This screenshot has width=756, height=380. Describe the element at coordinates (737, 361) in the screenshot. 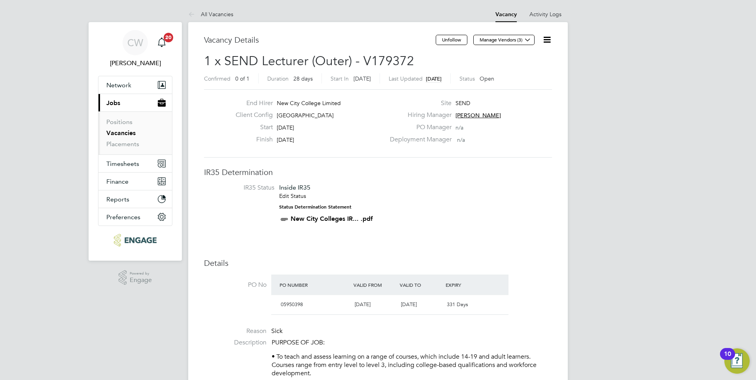

I see `button: Open Resource Center, 10 new notifications` at that location.